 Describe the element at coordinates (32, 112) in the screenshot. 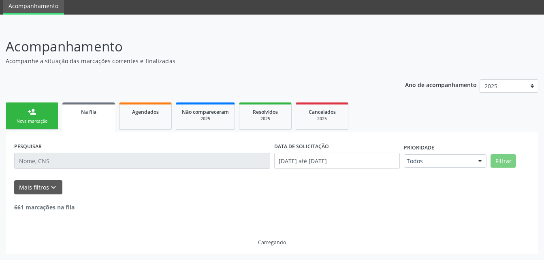

I see `div: person_add` at that location.